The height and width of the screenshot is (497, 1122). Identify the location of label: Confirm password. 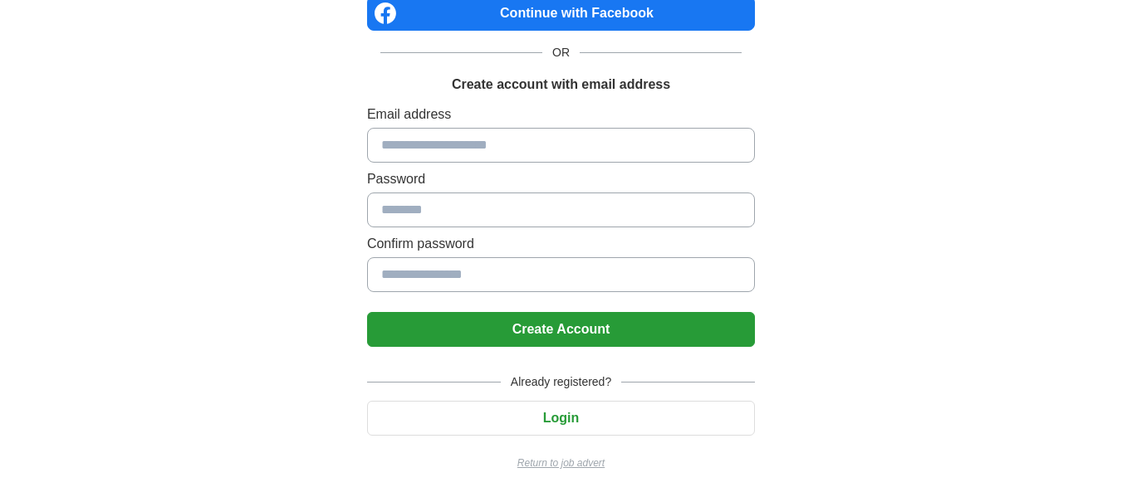
(561, 244).